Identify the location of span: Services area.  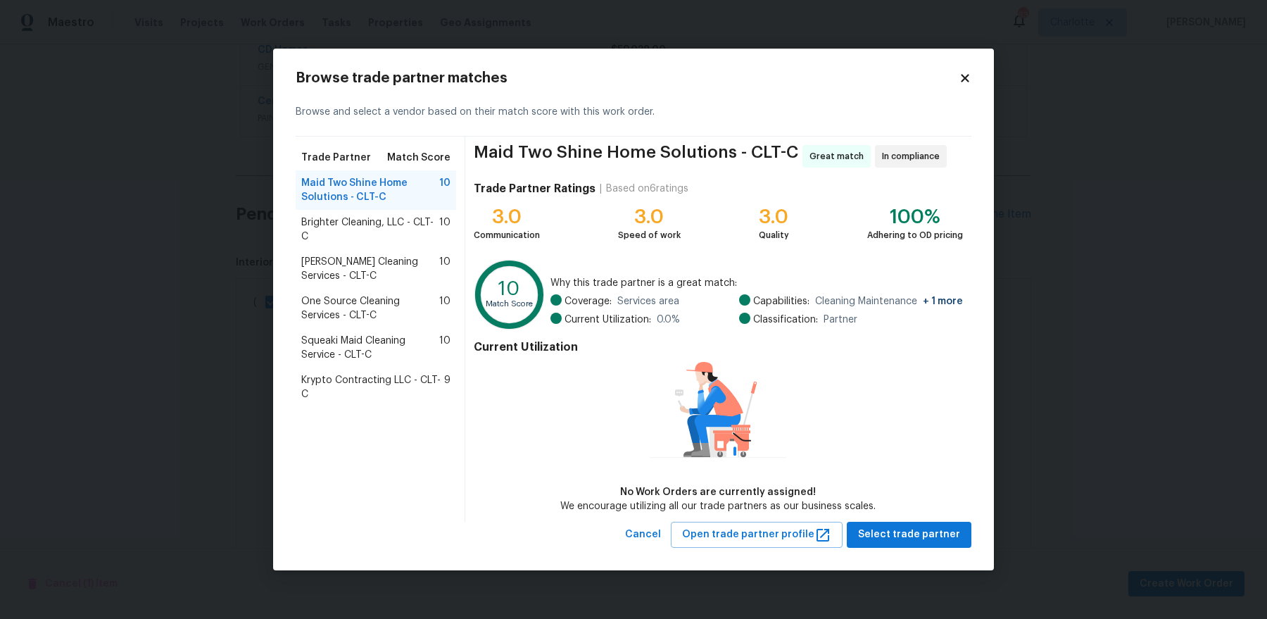
(648, 301).